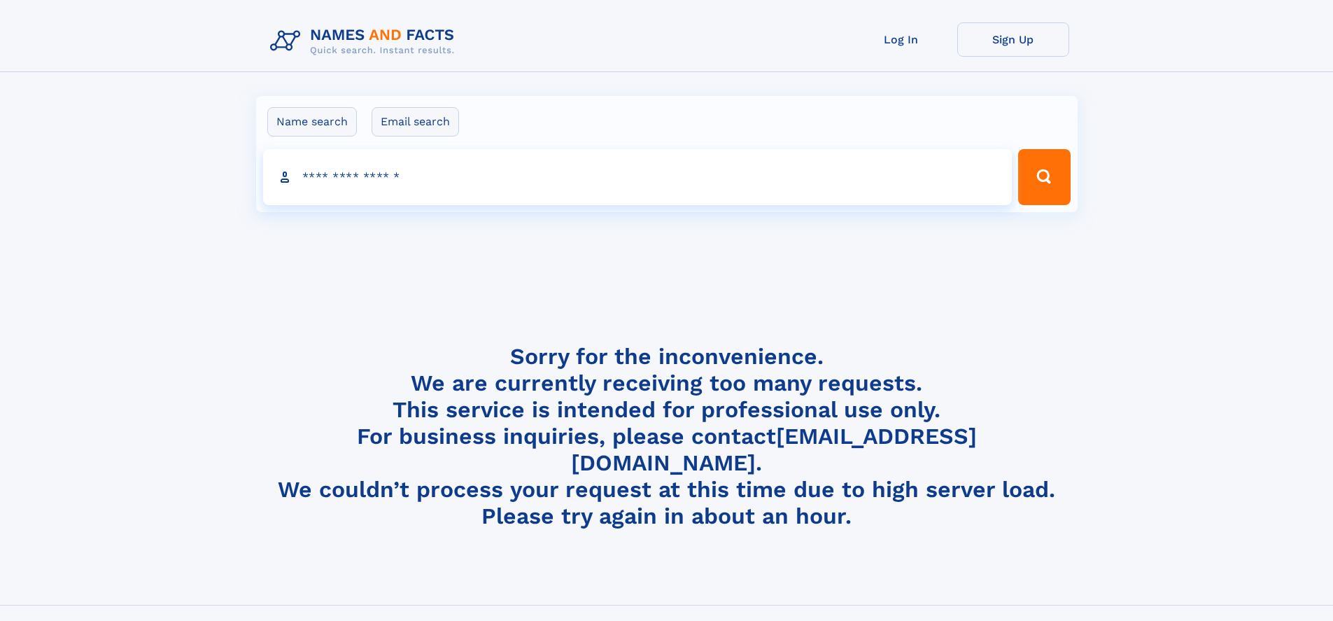  Describe the element at coordinates (667, 436) in the screenshot. I see `h4: Sorry for the inconvenience. We are currently receiving too many requests. This service is intend...` at that location.